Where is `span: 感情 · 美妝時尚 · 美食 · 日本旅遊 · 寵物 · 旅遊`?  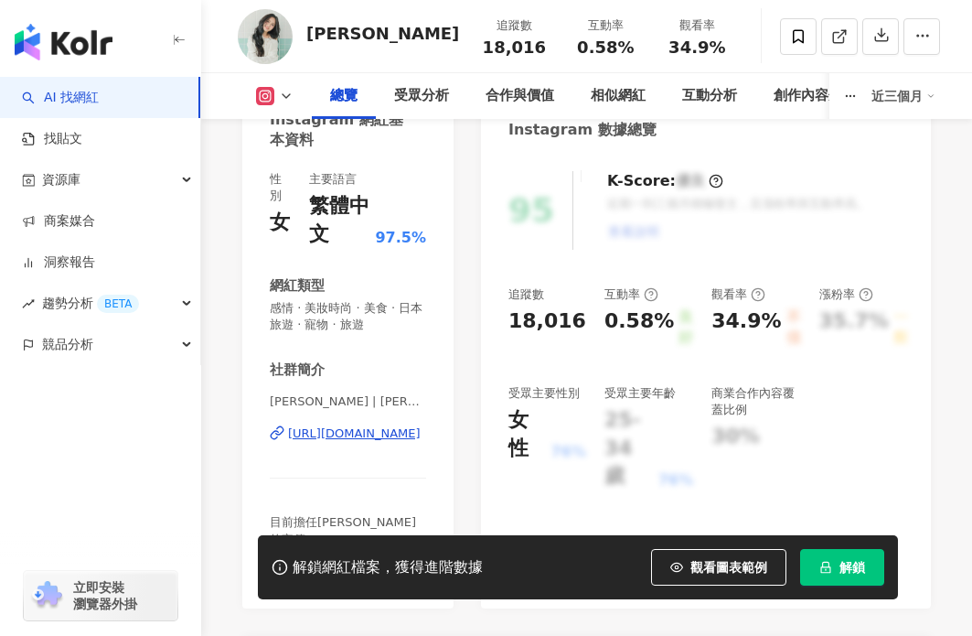
span: 感情 · 美妝時尚 · 美食 · 日本旅遊 · 寵物 · 旅遊 is located at coordinates (348, 316).